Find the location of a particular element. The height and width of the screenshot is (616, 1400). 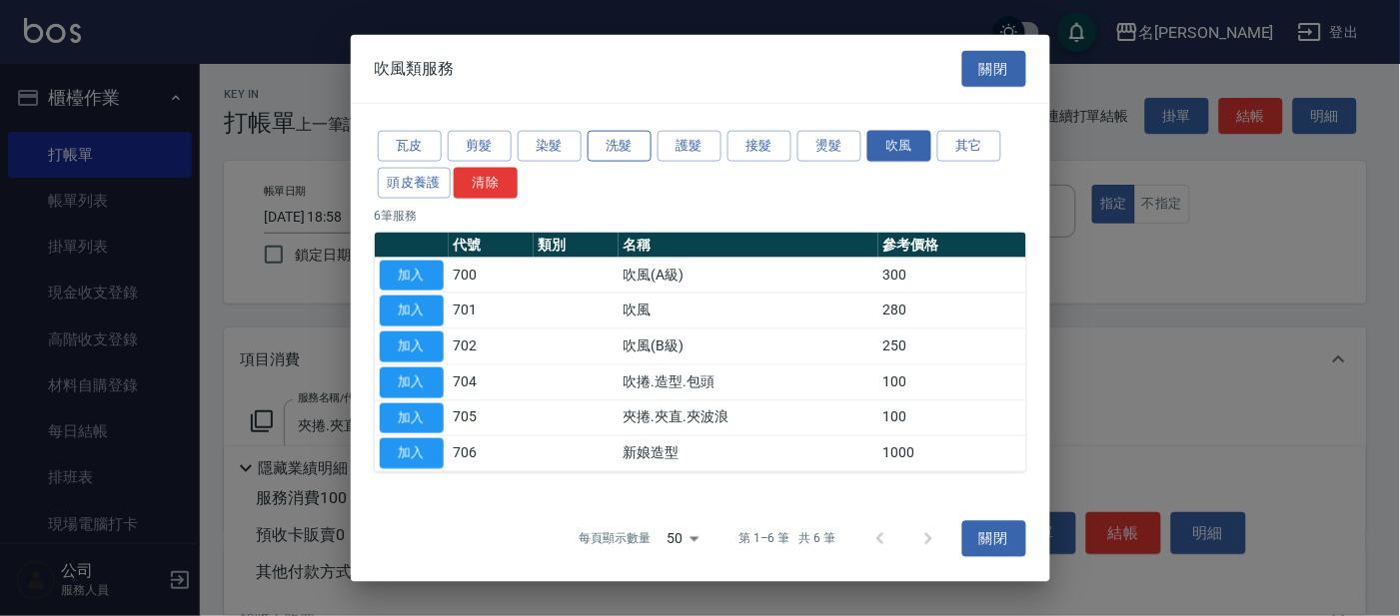

td: 吹風(A級) is located at coordinates (748, 276).